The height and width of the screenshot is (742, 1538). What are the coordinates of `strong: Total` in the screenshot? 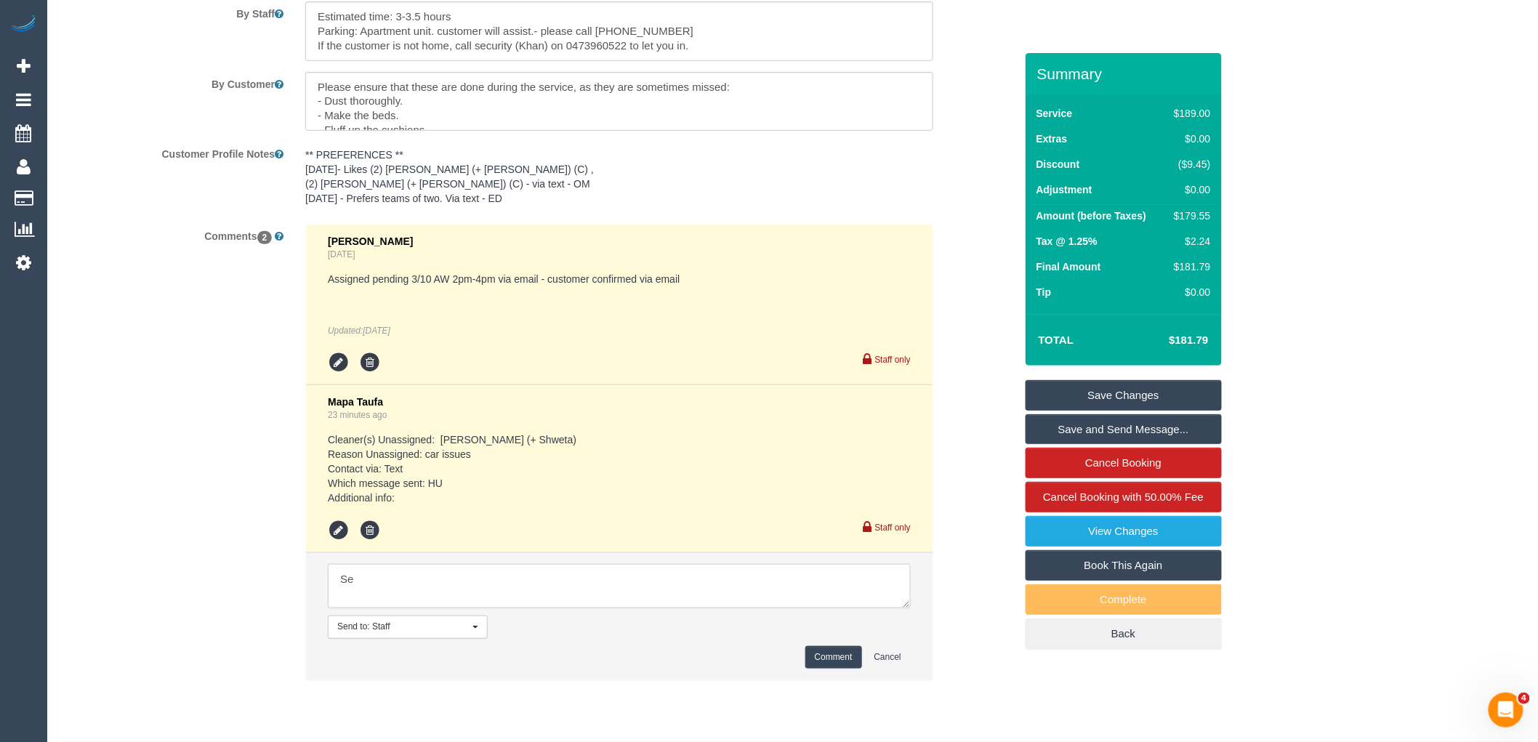 It's located at (1056, 339).